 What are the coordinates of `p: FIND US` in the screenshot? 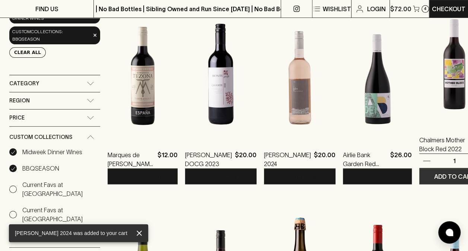 It's located at (47, 9).